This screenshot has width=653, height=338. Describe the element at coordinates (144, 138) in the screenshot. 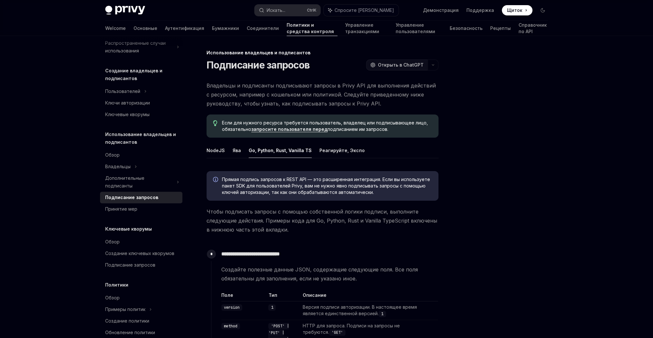

I see `h5: Использование владельцев и подписантов` at that location.